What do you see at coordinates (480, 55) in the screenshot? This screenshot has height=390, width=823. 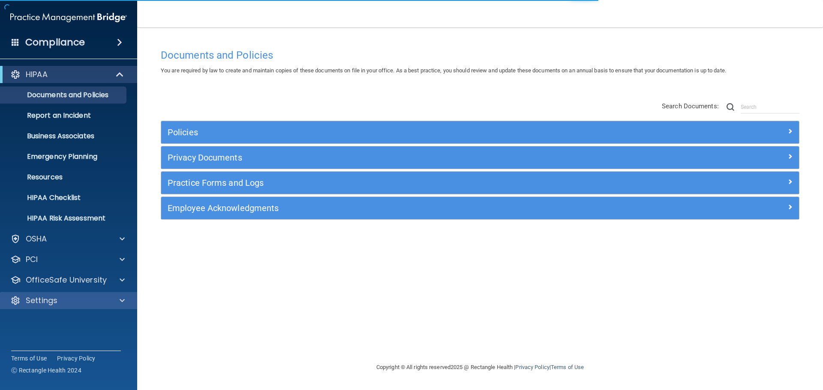 I see `h4: Documents and Policies` at bounding box center [480, 55].